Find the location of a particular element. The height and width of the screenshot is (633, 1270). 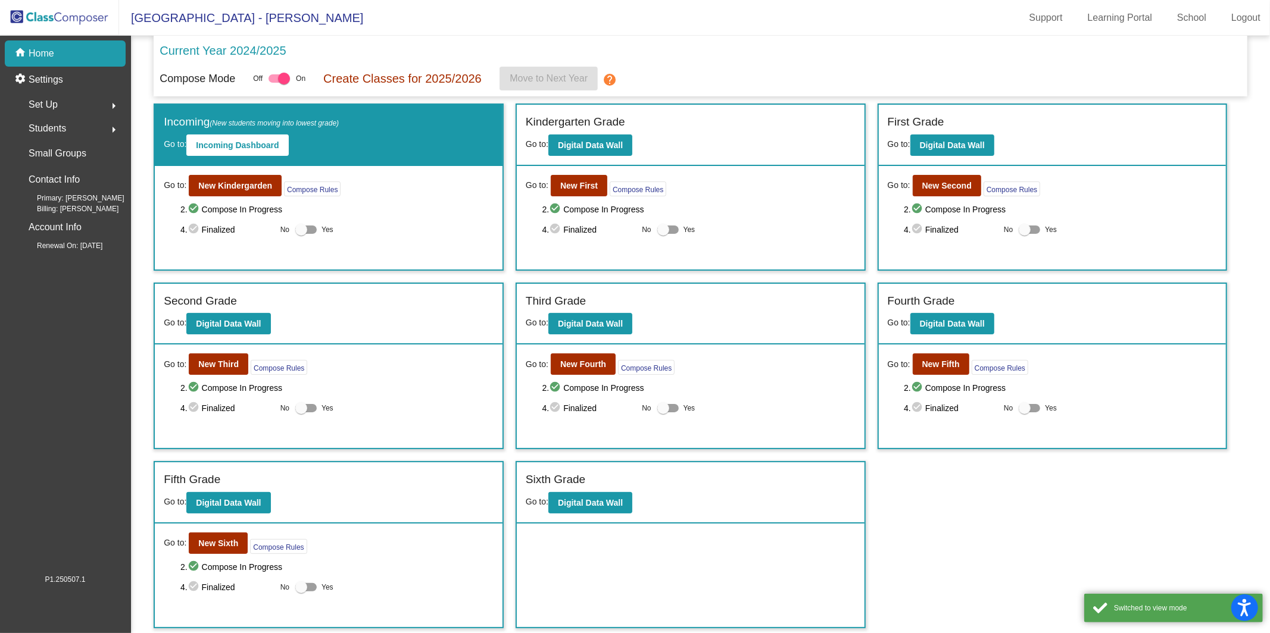

label: Incoming is located at coordinates (251, 122).